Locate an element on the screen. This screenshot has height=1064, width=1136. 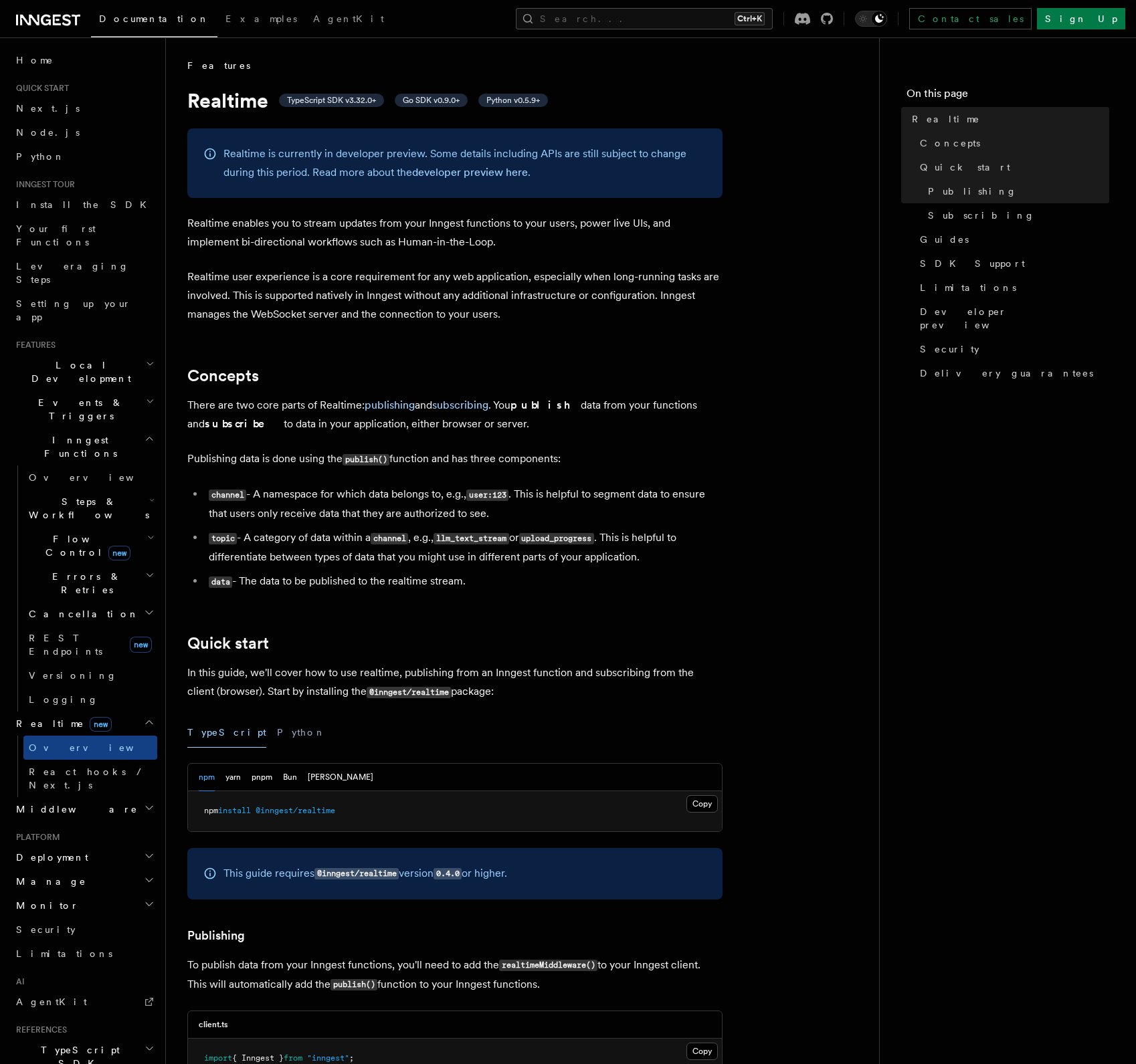
button: TypeScript is located at coordinates (227, 732).